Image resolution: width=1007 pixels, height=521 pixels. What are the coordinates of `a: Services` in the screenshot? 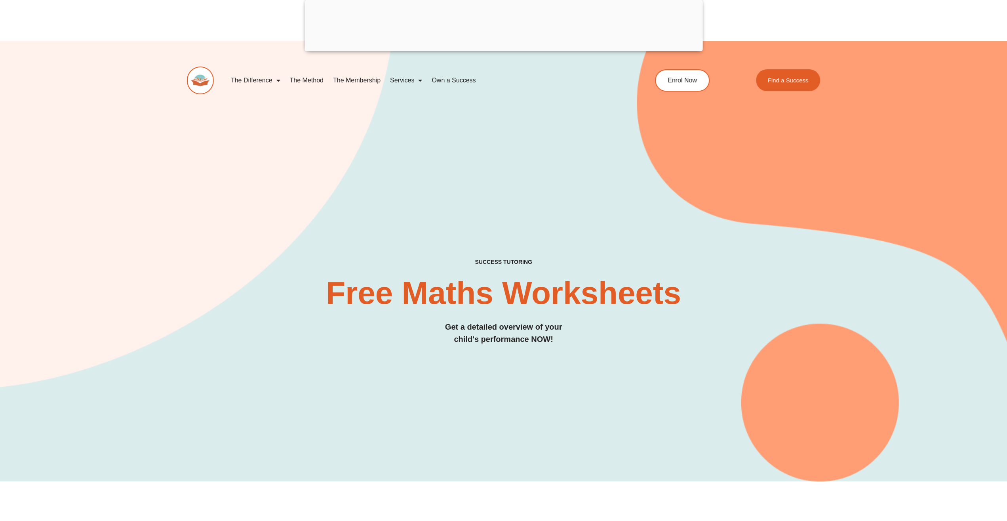 It's located at (406, 80).